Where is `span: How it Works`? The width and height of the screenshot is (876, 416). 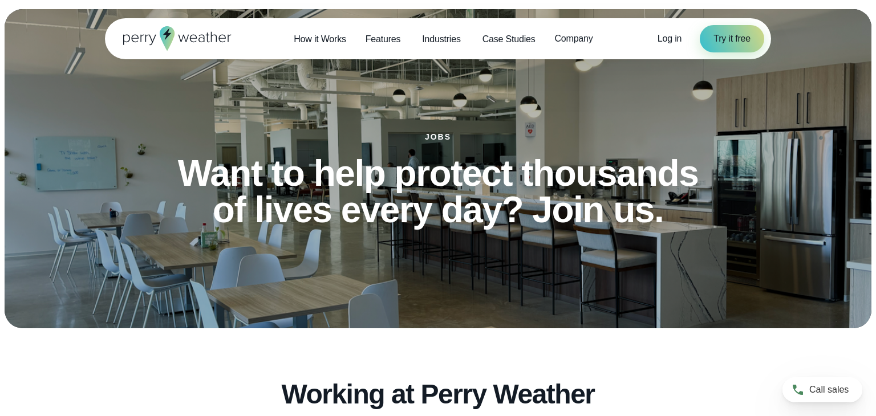 span: How it Works is located at coordinates (320, 39).